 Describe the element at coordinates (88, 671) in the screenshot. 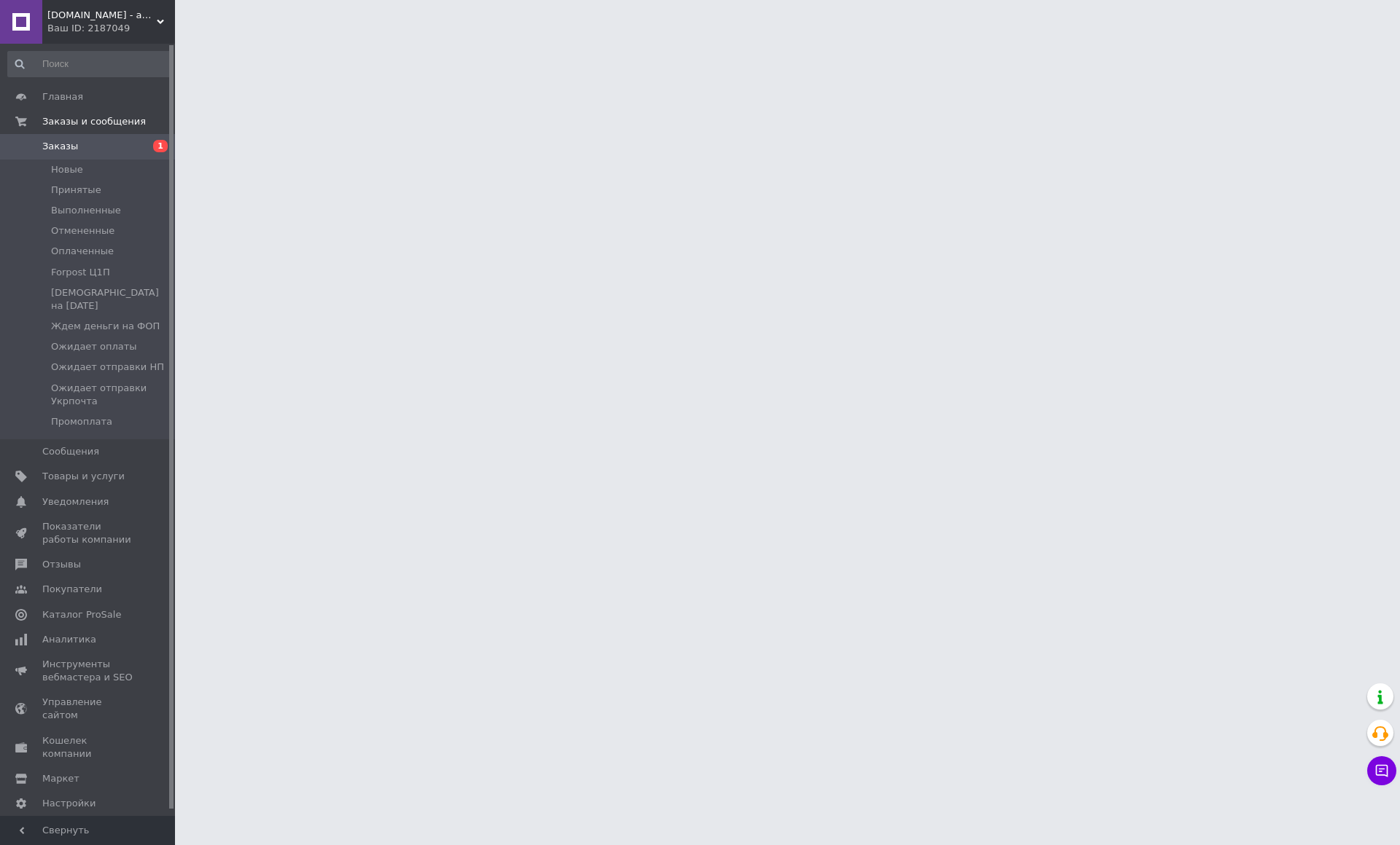

I see `span: Инструменты вебмастера и SEO` at that location.